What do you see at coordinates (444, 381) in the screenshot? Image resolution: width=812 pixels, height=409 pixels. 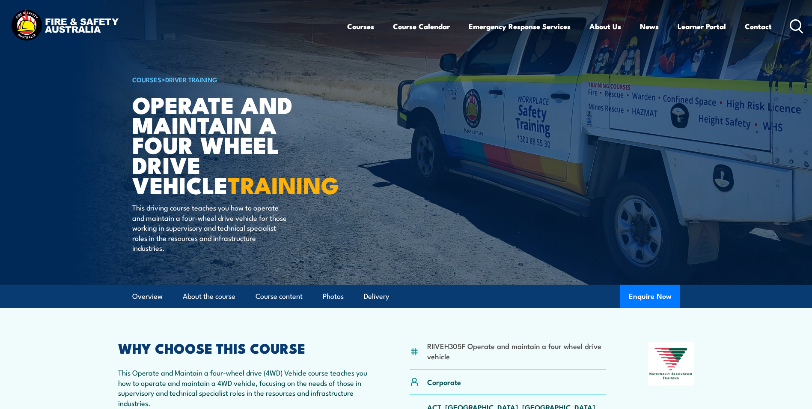 I see `p: Corporate` at bounding box center [444, 381].